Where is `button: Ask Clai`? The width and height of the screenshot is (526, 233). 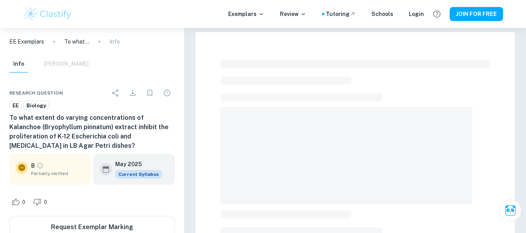 button: Ask Clai is located at coordinates (510, 211).